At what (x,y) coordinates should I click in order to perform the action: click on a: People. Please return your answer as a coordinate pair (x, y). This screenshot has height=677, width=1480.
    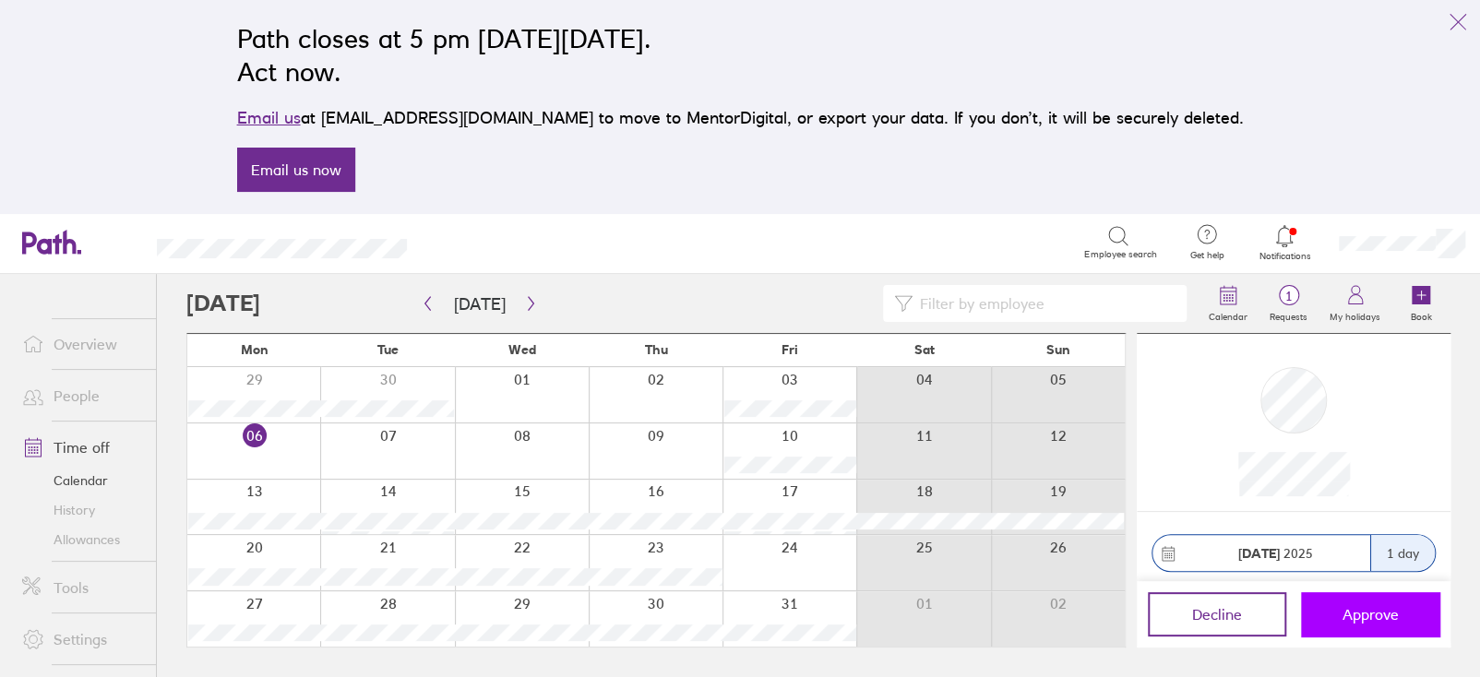
    Looking at the image, I should click on (81, 396).